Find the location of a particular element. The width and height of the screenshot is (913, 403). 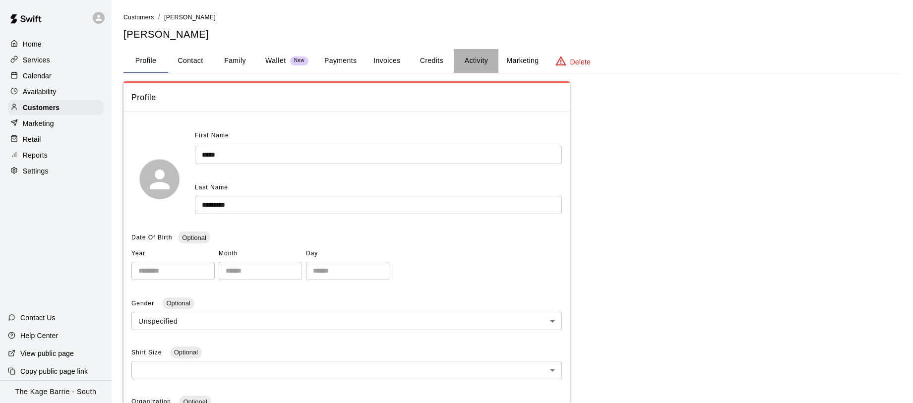

button: Contact is located at coordinates (191, 61).